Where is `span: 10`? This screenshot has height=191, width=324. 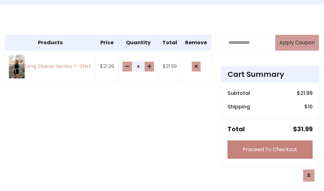 span: 10 is located at coordinates (310, 107).